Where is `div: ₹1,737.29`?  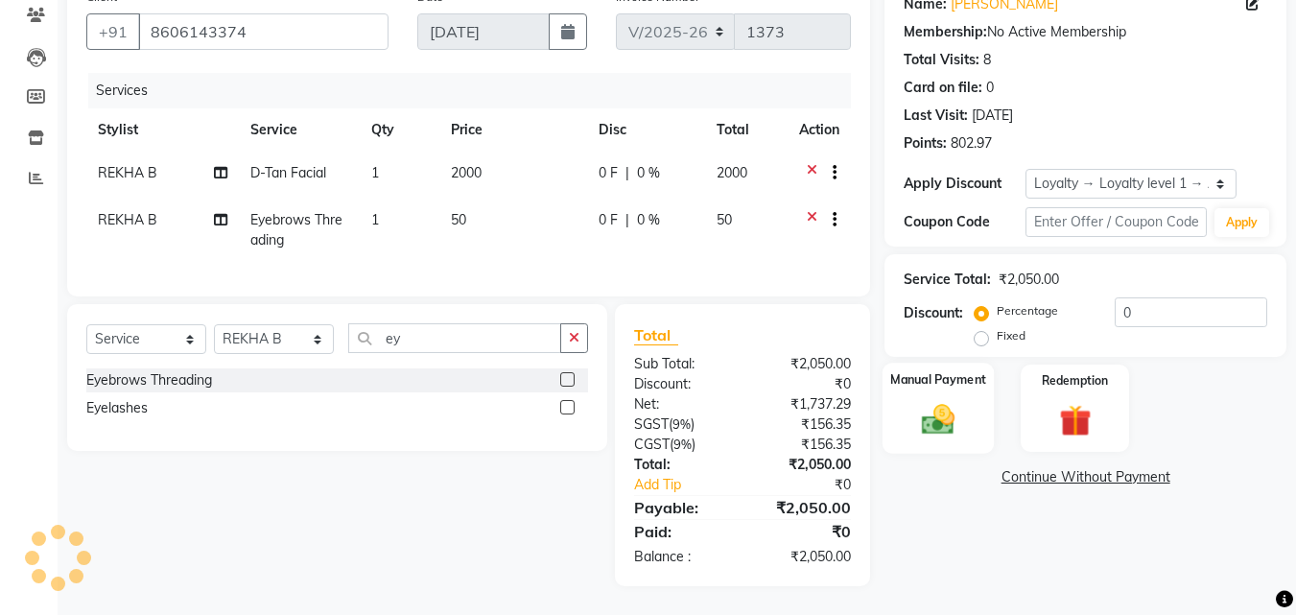 div: ₹1,737.29 is located at coordinates (804, 404).